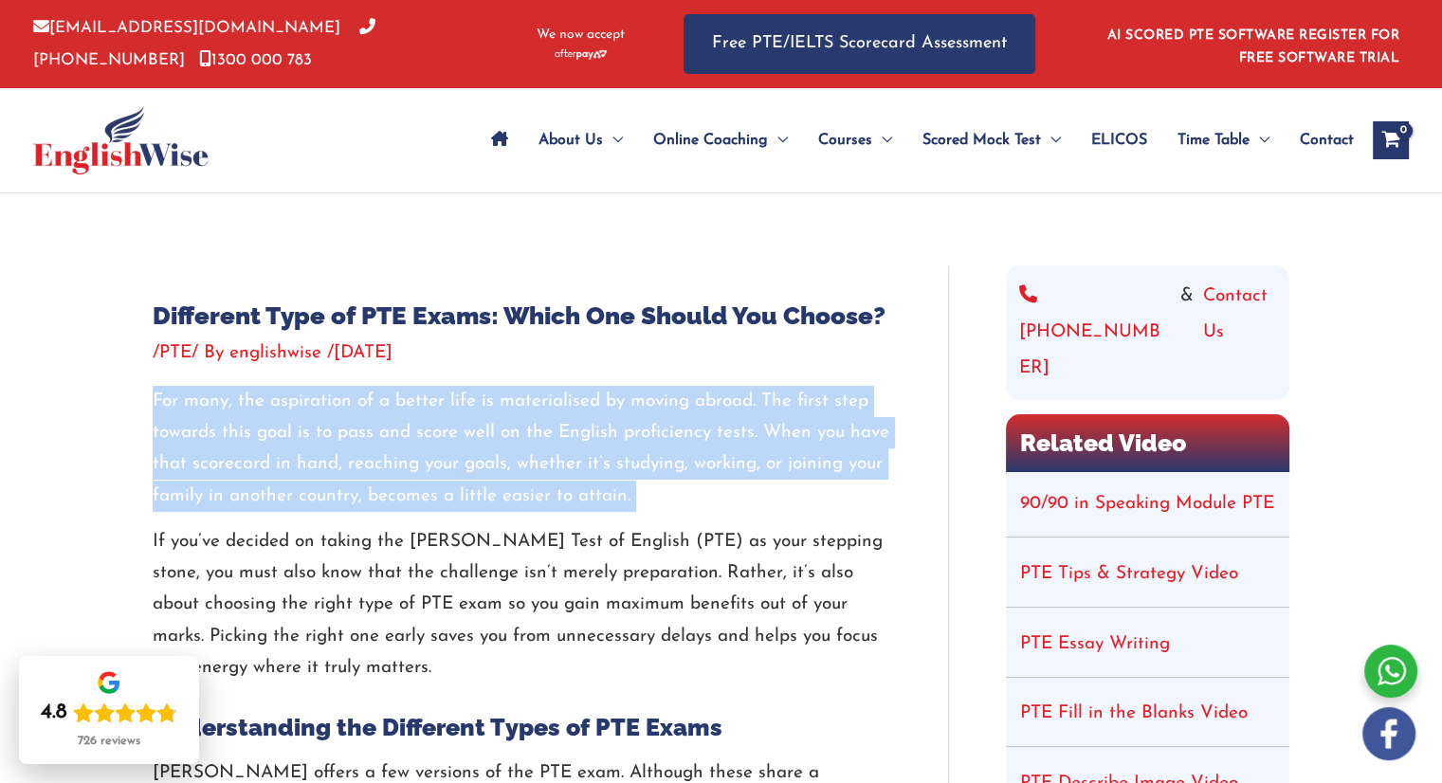 Image resolution: width=1442 pixels, height=783 pixels. What do you see at coordinates (1326, 140) in the screenshot?
I see `span: Contact` at bounding box center [1326, 140].